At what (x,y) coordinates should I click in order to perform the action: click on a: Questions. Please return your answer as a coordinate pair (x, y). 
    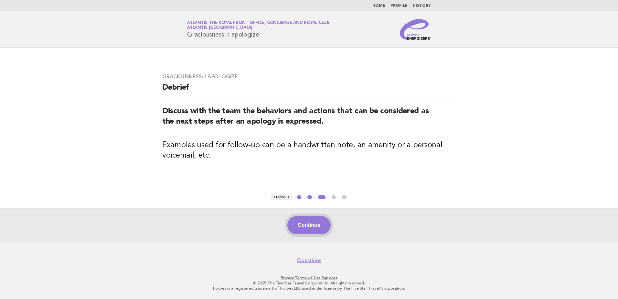
    Looking at the image, I should click on (309, 260).